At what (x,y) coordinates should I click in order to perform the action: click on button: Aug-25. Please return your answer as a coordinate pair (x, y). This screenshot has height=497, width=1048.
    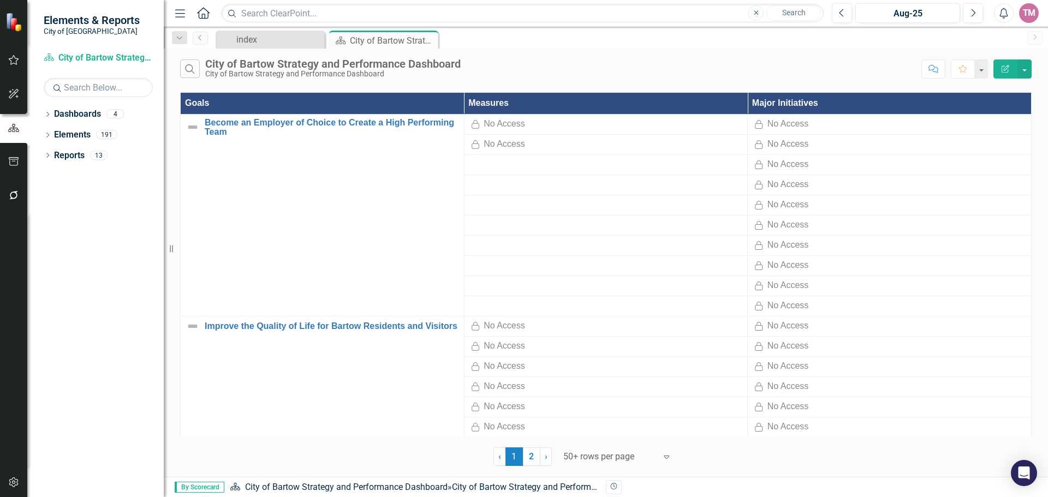
    Looking at the image, I should click on (908, 13).